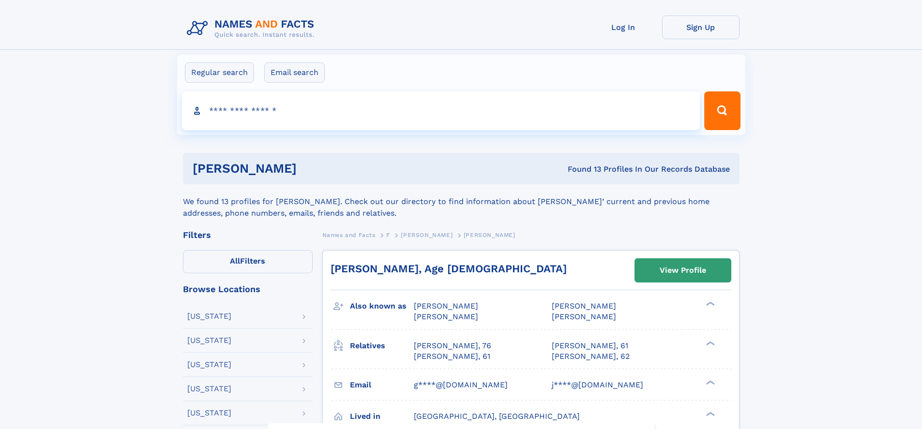  What do you see at coordinates (248, 289) in the screenshot?
I see `div: Browse Locations` at bounding box center [248, 289].